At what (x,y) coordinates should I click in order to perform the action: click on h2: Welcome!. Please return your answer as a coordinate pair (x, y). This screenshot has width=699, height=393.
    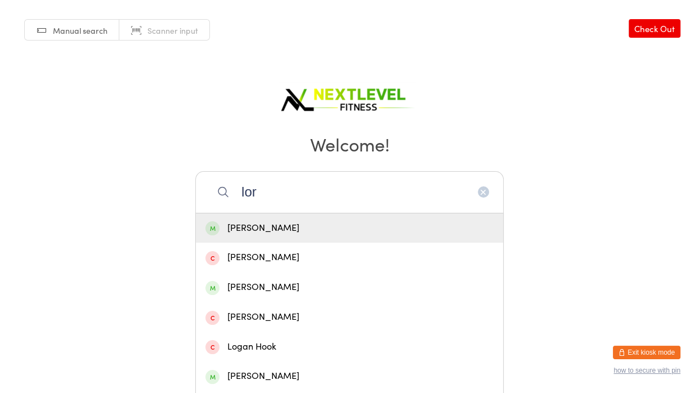
    Looking at the image, I should click on (350, 144).